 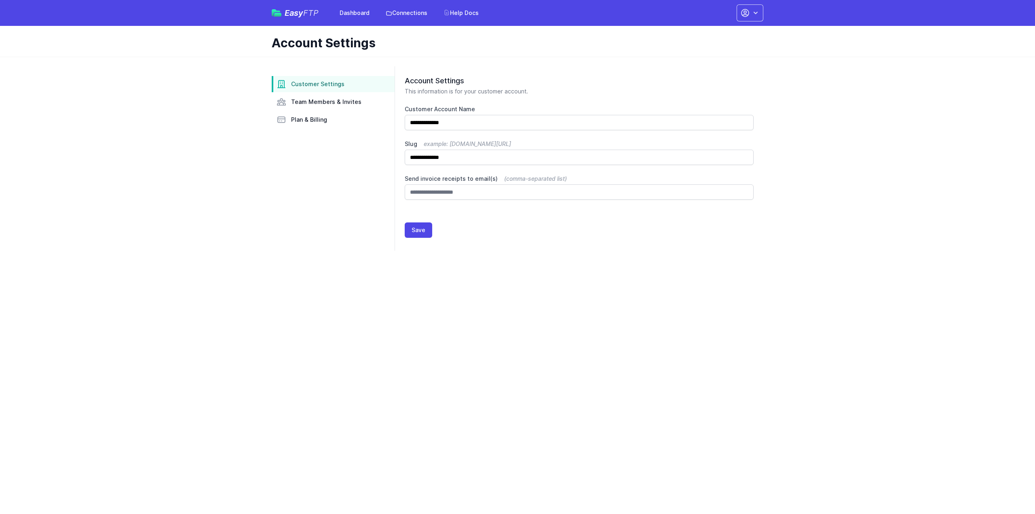 What do you see at coordinates (295, 13) in the screenshot?
I see `a: EasyFTP` at bounding box center [295, 13].